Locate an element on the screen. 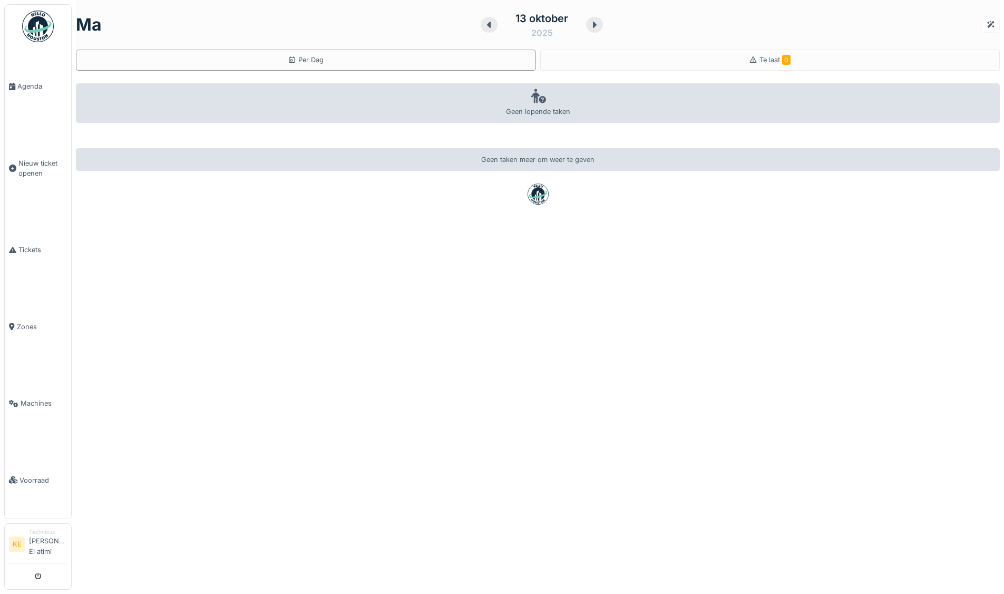 This screenshot has width=1004, height=594. span: Zones is located at coordinates (42, 326).